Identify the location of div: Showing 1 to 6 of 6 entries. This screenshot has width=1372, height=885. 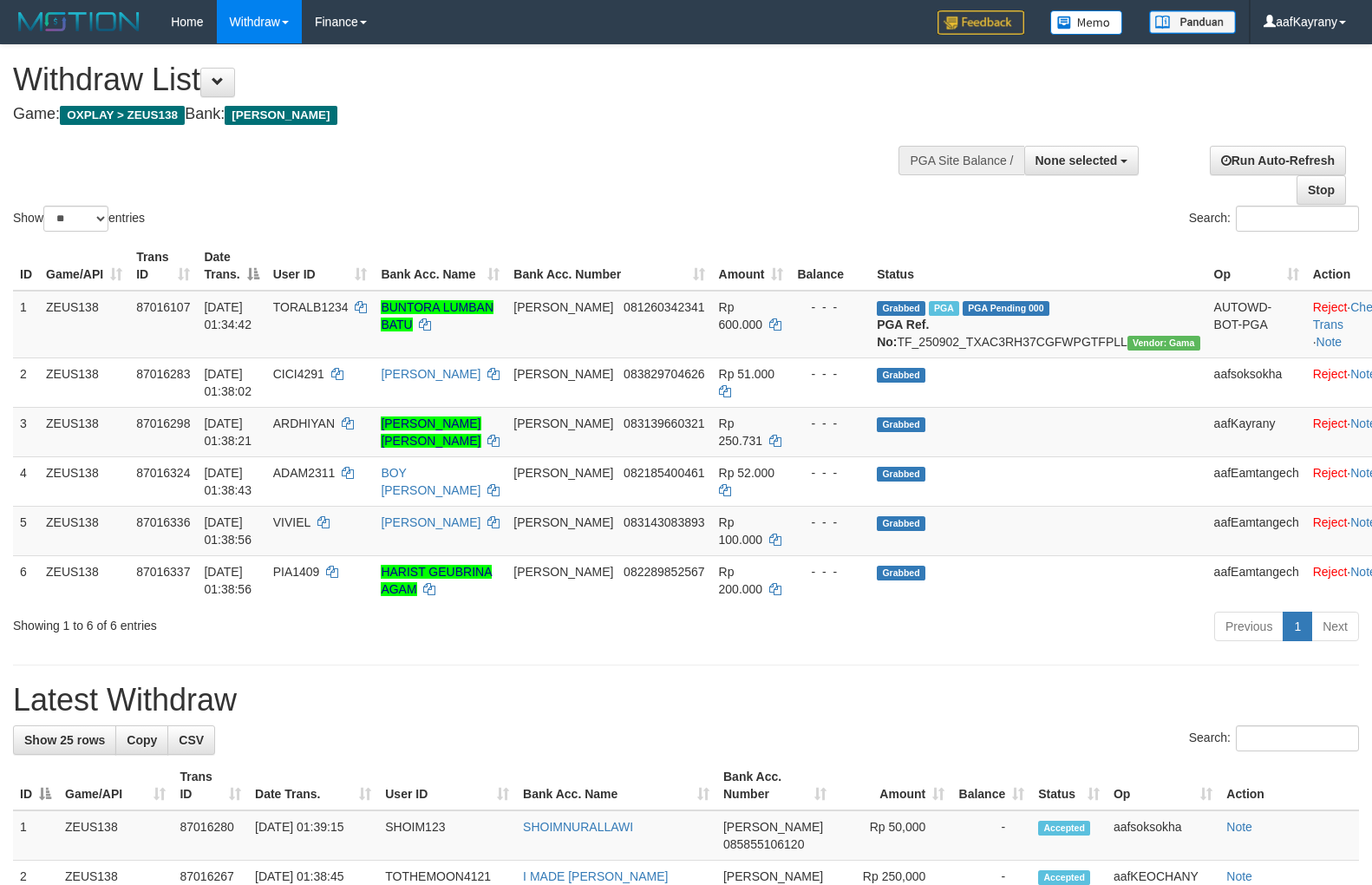
(285, 622).